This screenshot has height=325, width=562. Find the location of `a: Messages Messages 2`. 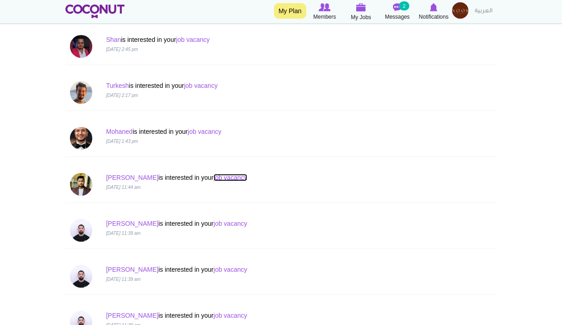

a: Messages Messages 2 is located at coordinates (398, 12).